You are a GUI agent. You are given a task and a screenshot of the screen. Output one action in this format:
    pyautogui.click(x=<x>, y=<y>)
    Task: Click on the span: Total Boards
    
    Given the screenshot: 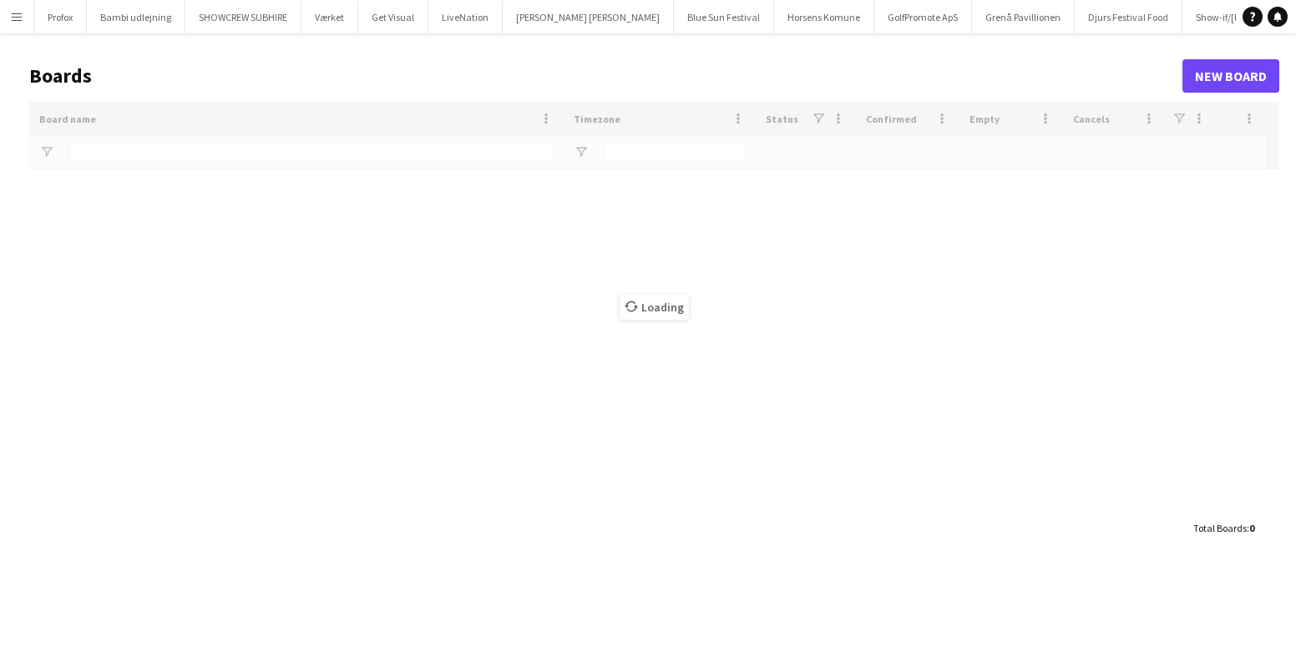 What is the action you would take?
    pyautogui.click(x=1220, y=528)
    